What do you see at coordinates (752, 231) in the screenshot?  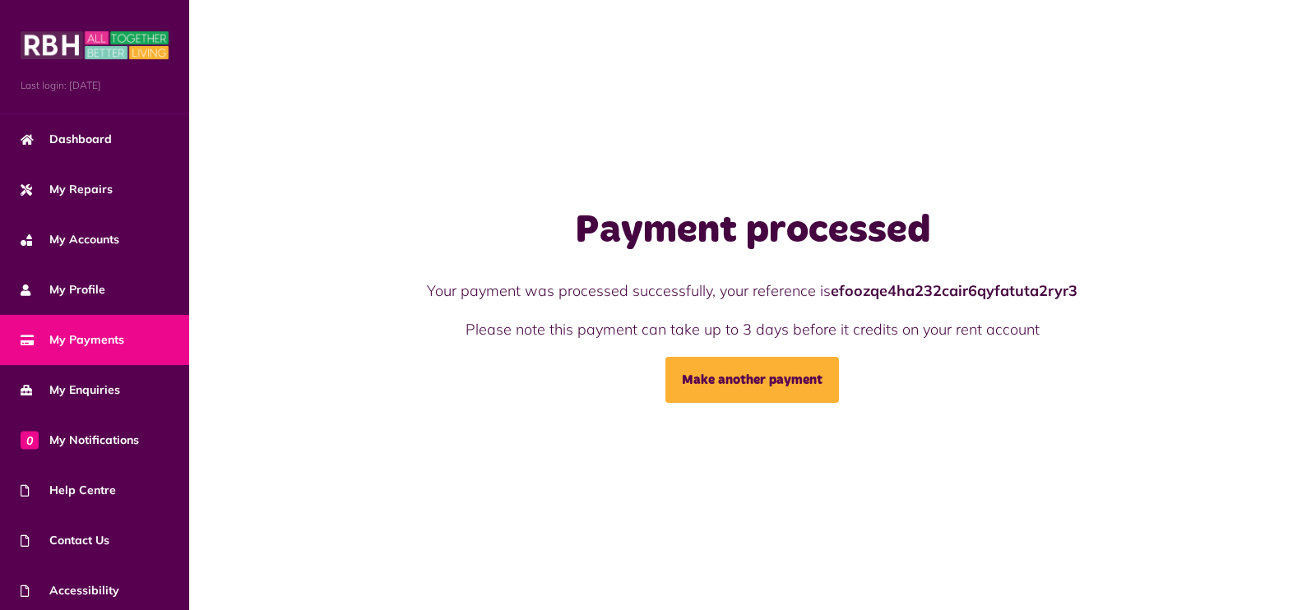 I see `h1: Payment processed` at bounding box center [752, 231].